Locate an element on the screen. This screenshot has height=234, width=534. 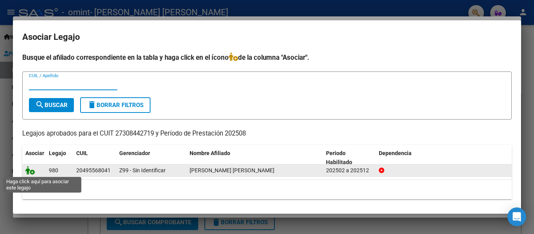
mat-icon: delete is located at coordinates (92, 105).